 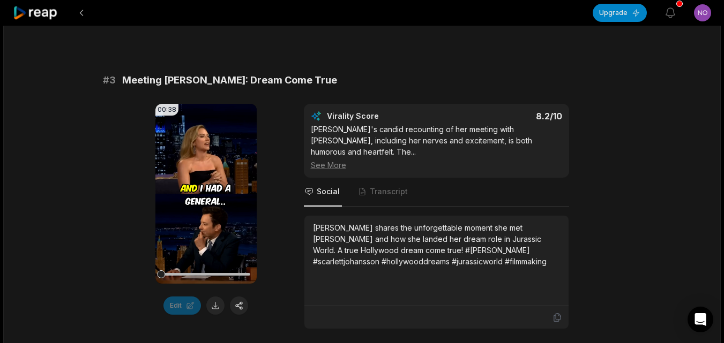 I want to click on button: Edit, so click(x=182, y=306).